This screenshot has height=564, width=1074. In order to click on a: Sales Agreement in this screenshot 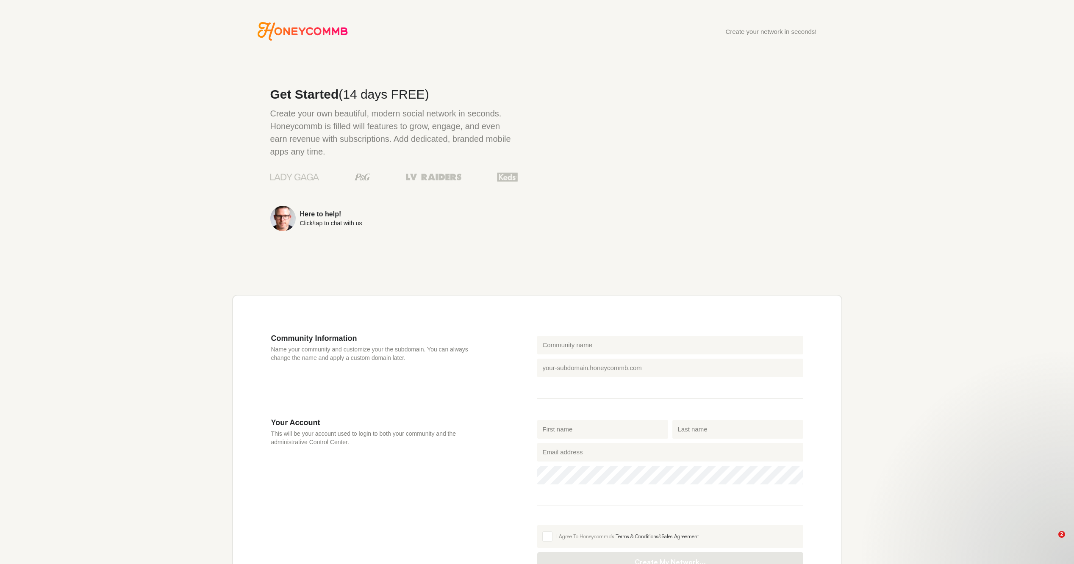, I will do `click(680, 536)`.